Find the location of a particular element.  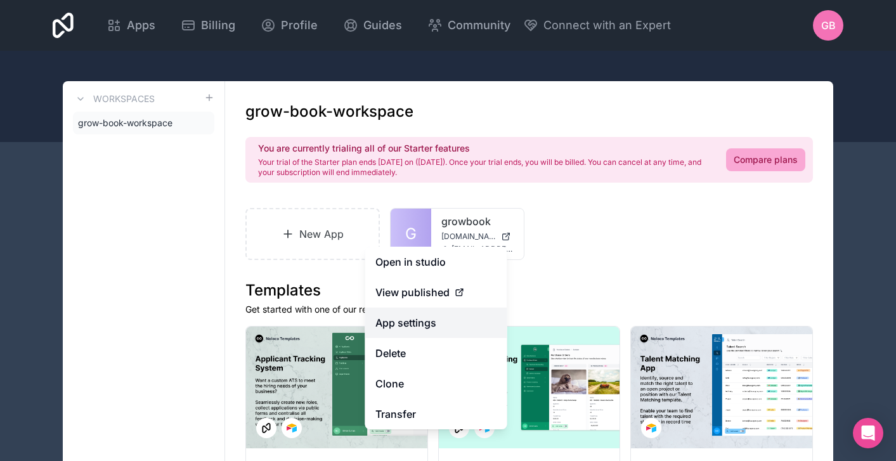

button: Delete is located at coordinates (436, 353).